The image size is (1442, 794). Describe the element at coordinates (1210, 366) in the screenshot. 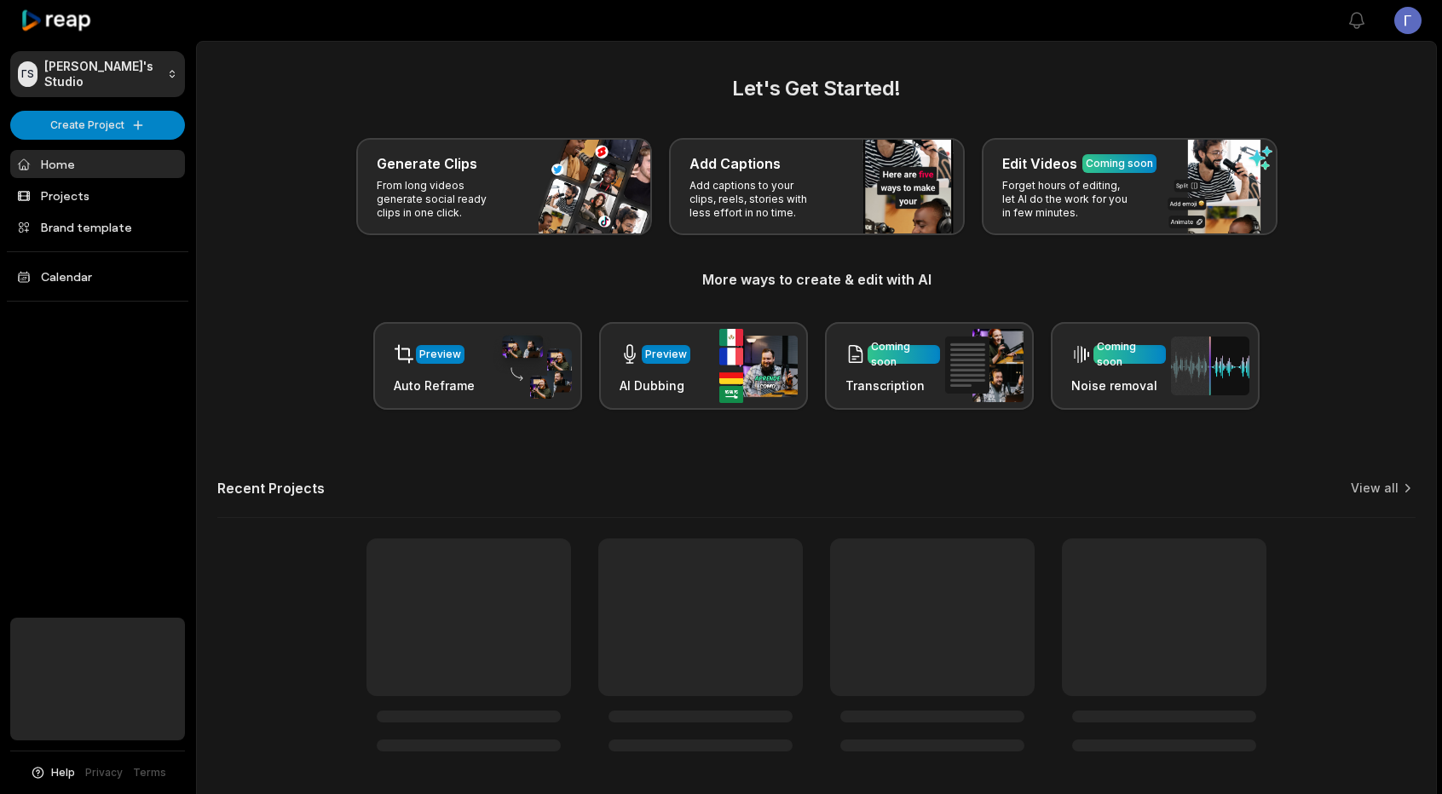

I see `img: noise_removal.png` at that location.